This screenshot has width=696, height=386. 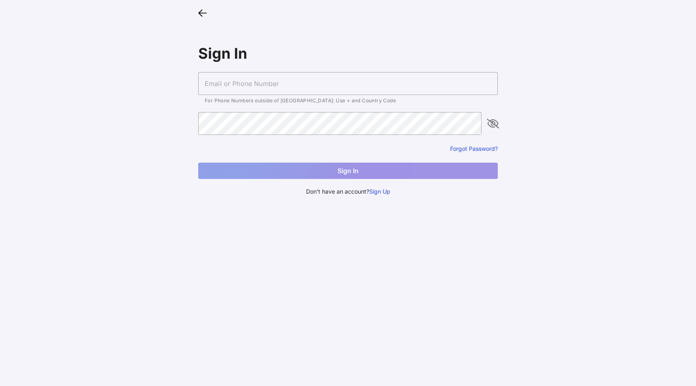 What do you see at coordinates (493, 123) in the screenshot?
I see `i: appended action` at bounding box center [493, 123].